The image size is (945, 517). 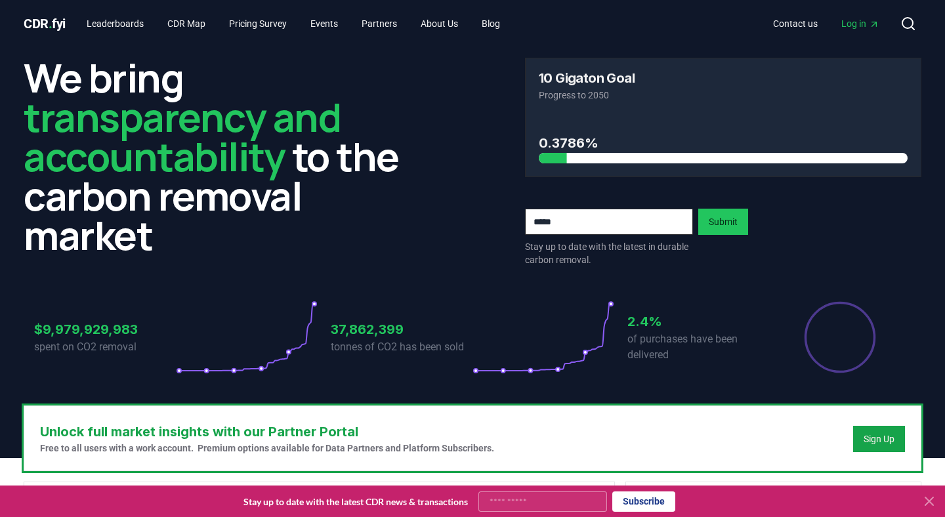 I want to click on a: About Us, so click(x=439, y=24).